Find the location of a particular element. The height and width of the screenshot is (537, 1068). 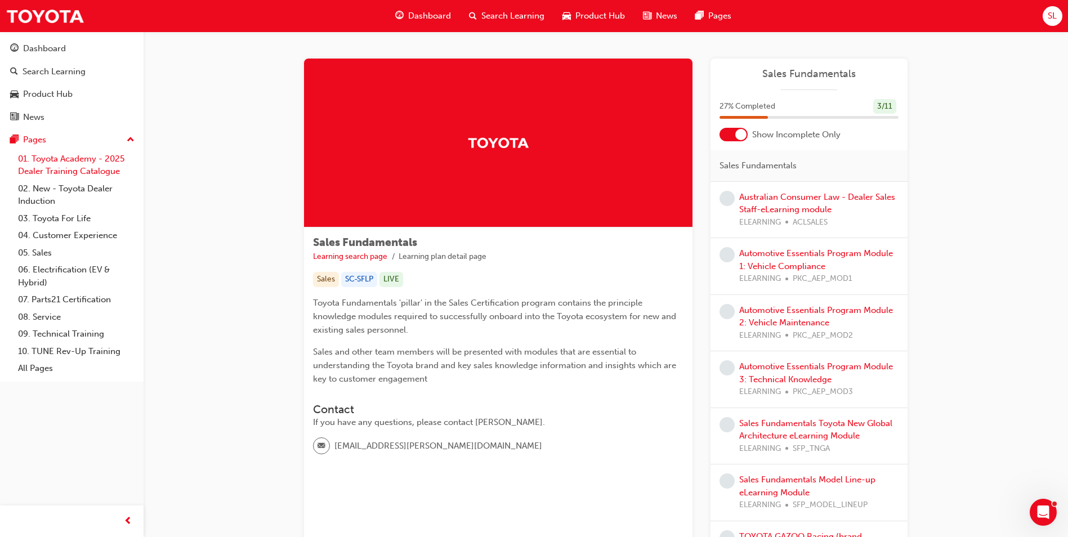

span: Search Learning is located at coordinates (513, 16).